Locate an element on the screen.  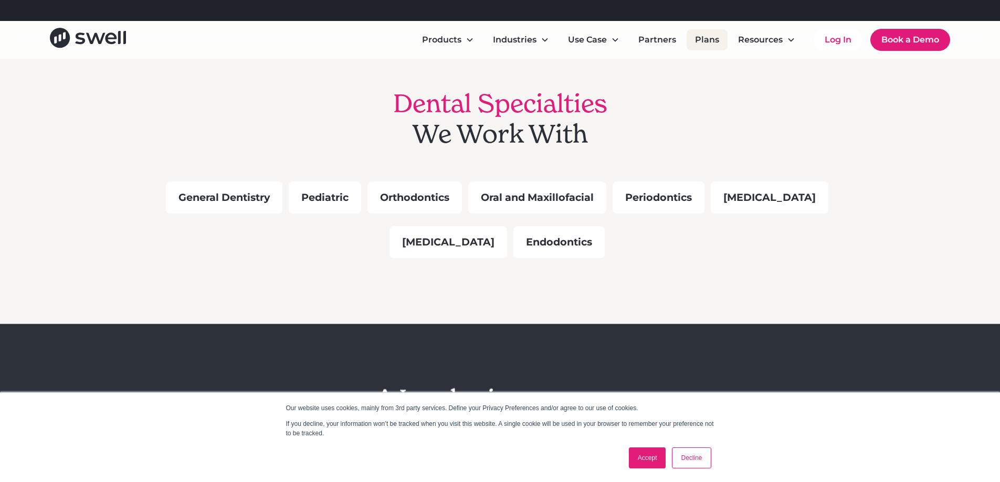
div: Pediatric is located at coordinates (325, 197).